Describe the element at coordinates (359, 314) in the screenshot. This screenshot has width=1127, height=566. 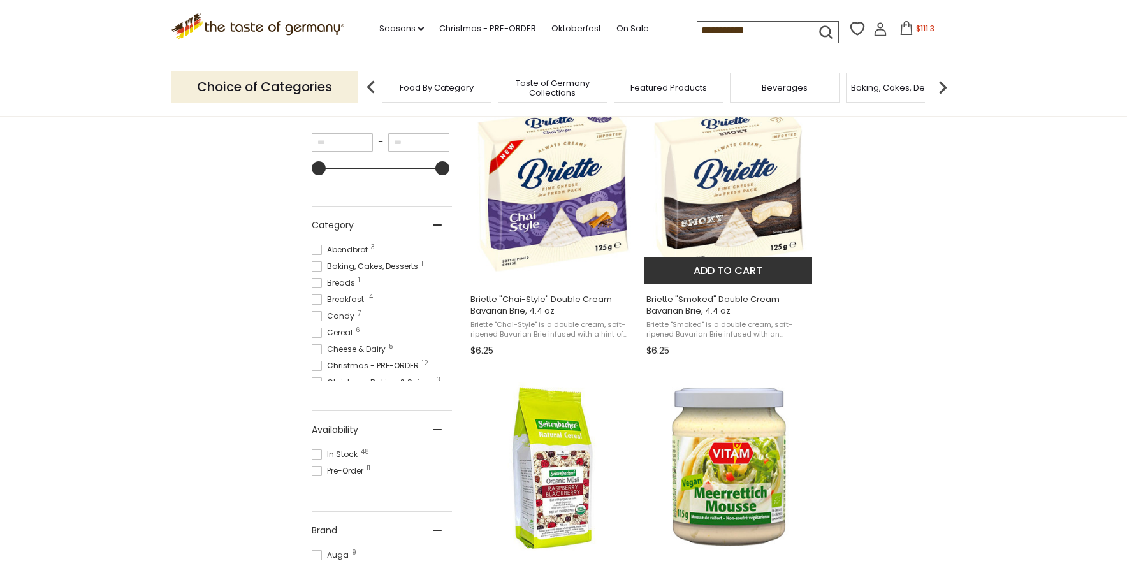
I see `span: 7` at that location.